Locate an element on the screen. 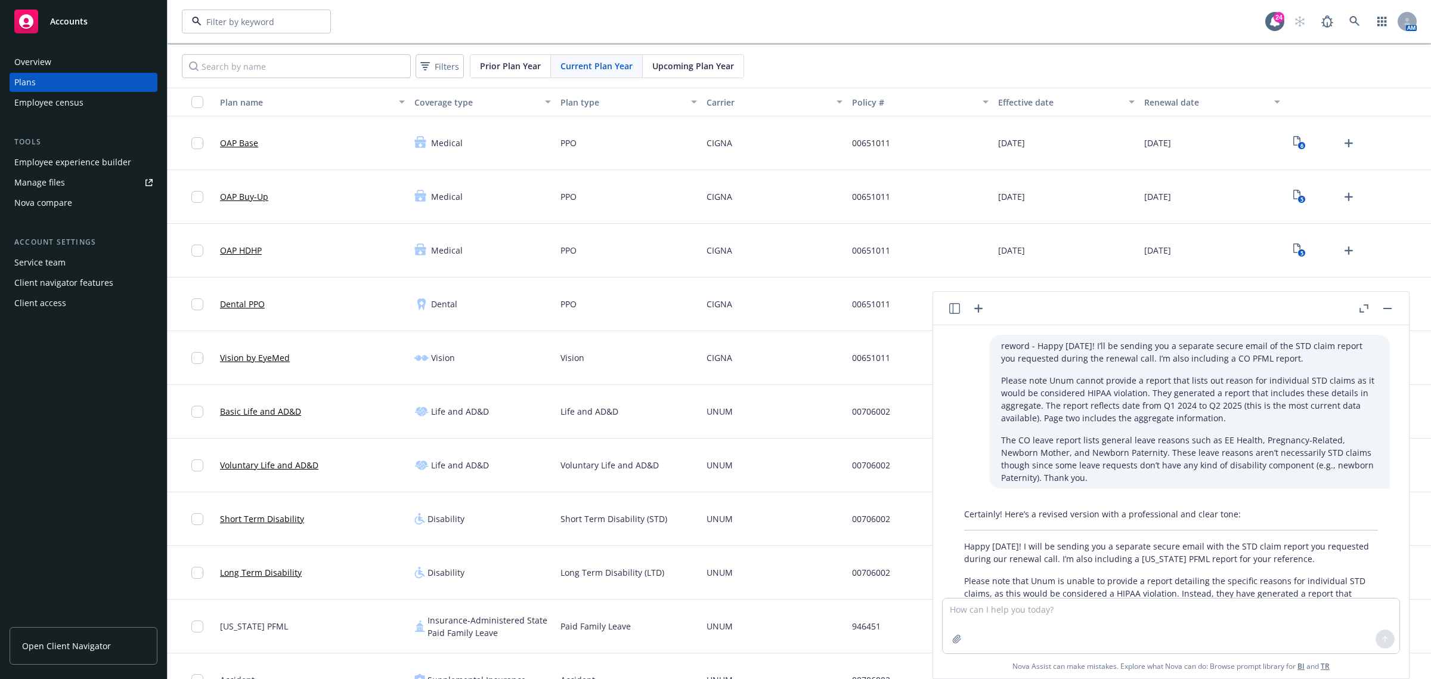 Image resolution: width=1431 pixels, height=679 pixels. p: The CO leave report lists general leave reasons such as EE Health, Pregnancy-Related, Newborn Mot... is located at coordinates (1190, 459).